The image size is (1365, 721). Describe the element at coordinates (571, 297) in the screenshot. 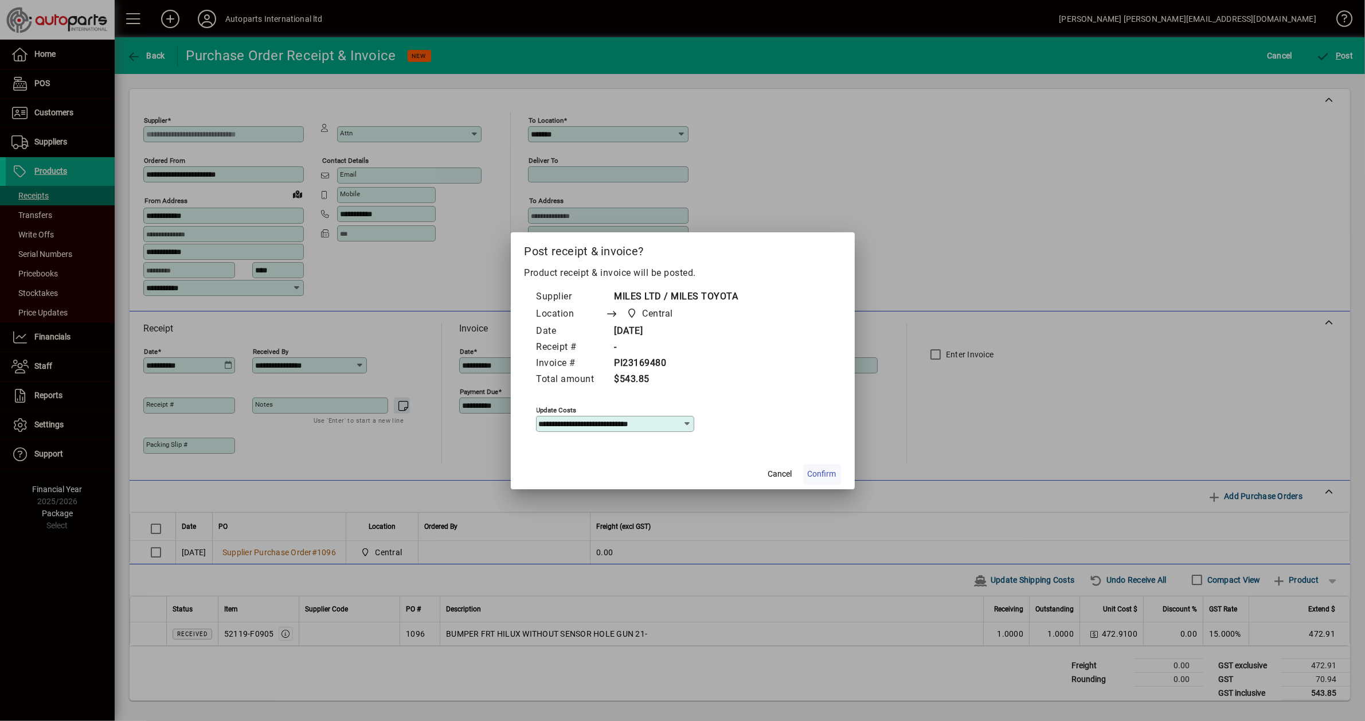

I see `td: Supplier` at that location.